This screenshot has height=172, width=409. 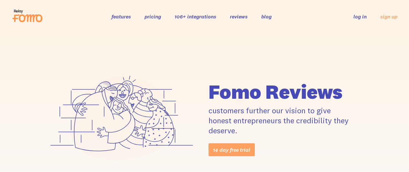 I want to click on h1: Fomo Reviews, so click(x=287, y=92).